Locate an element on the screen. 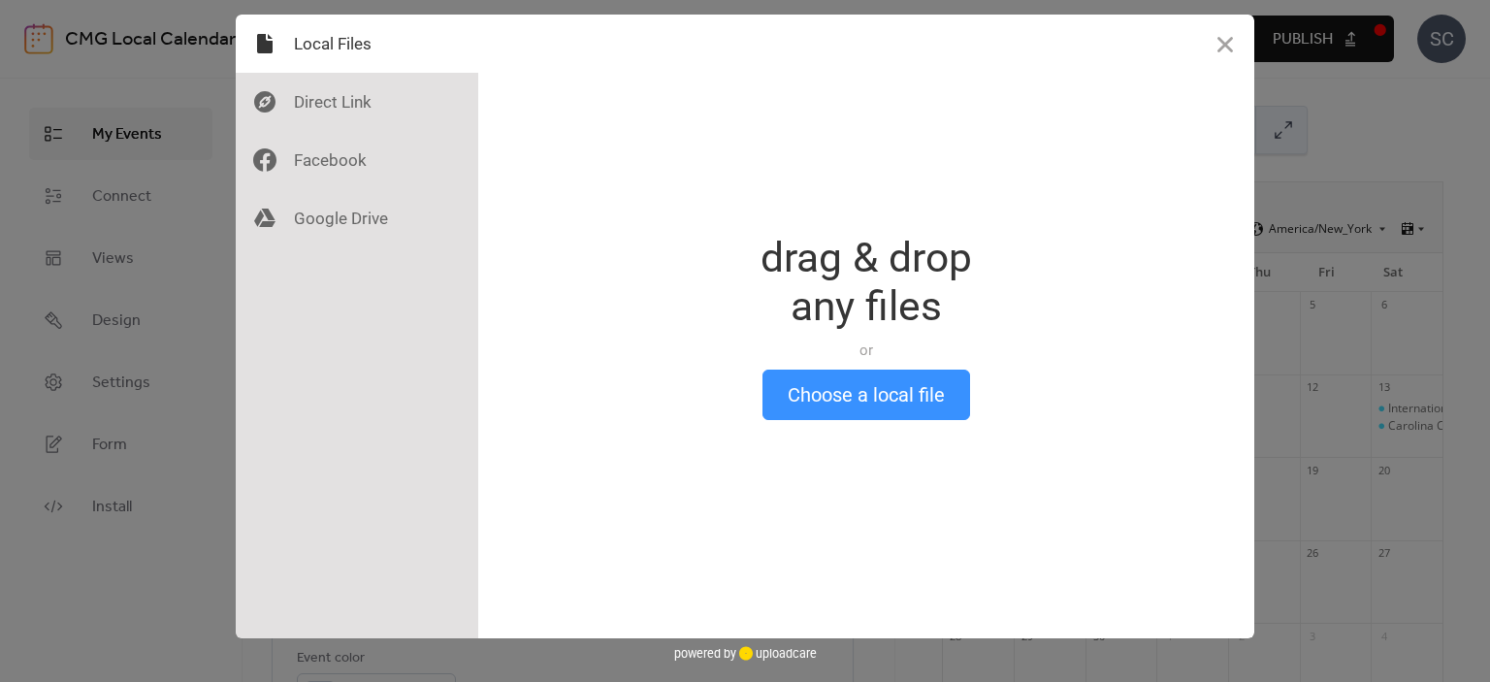  div: drag & drop any files is located at coordinates (866, 282).